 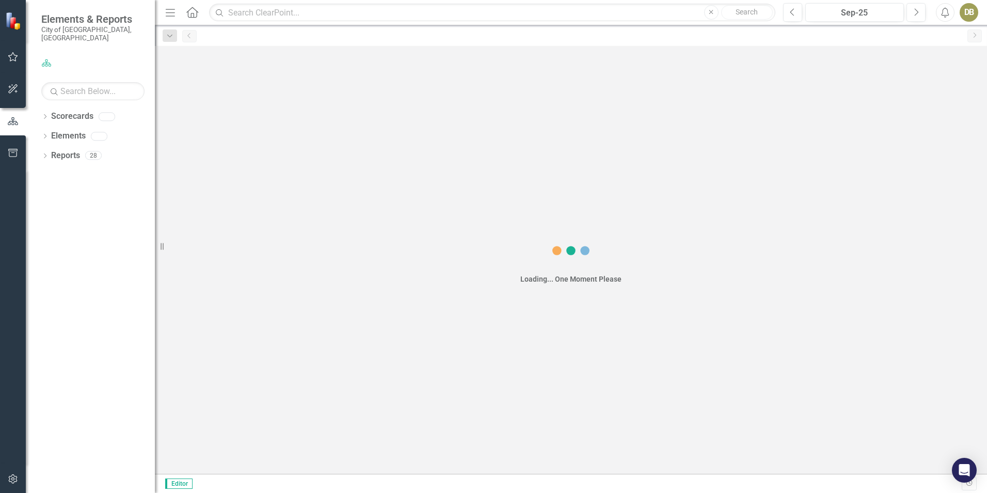 I want to click on div: DB, so click(x=969, y=12).